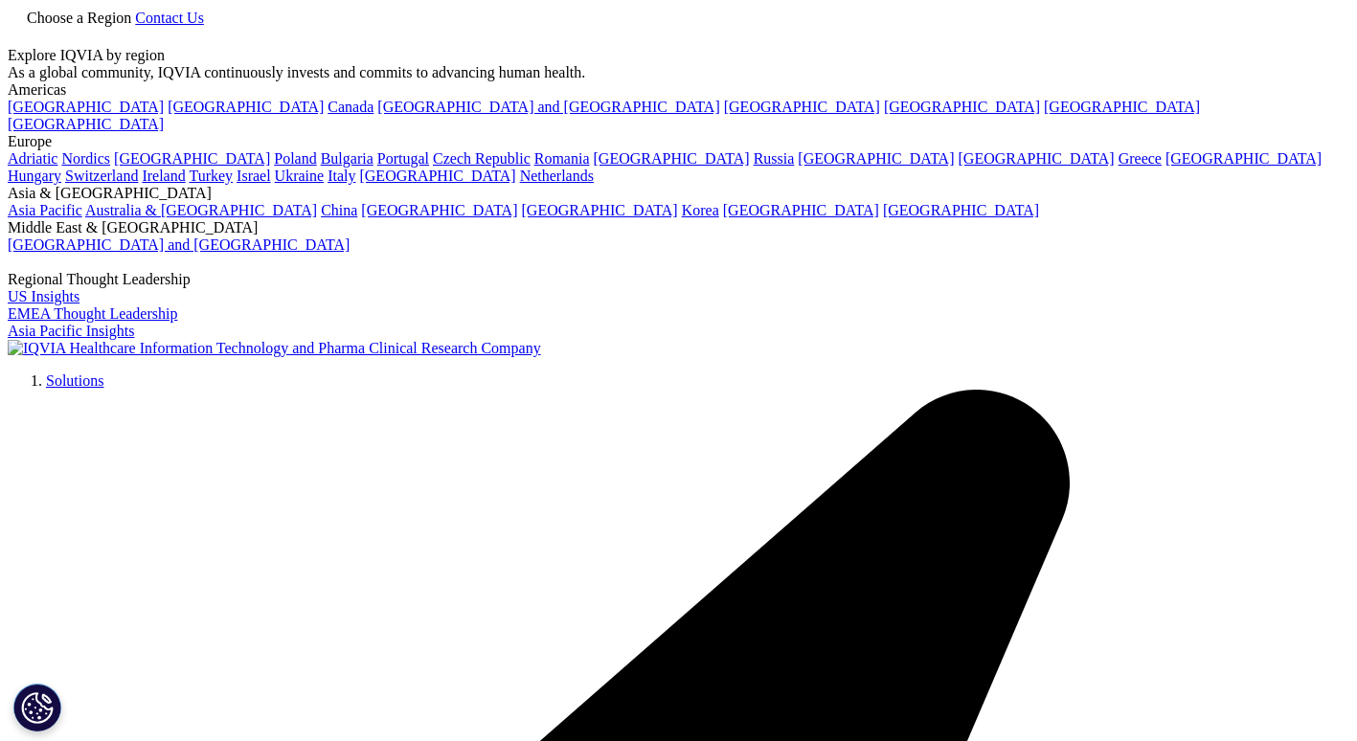 The width and height of the screenshot is (1357, 741). I want to click on a: Solutions, so click(75, 380).